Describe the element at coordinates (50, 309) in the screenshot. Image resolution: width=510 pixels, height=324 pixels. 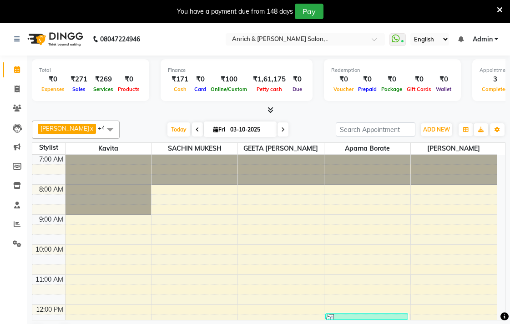
I see `div: 12:00 PM` at that location.